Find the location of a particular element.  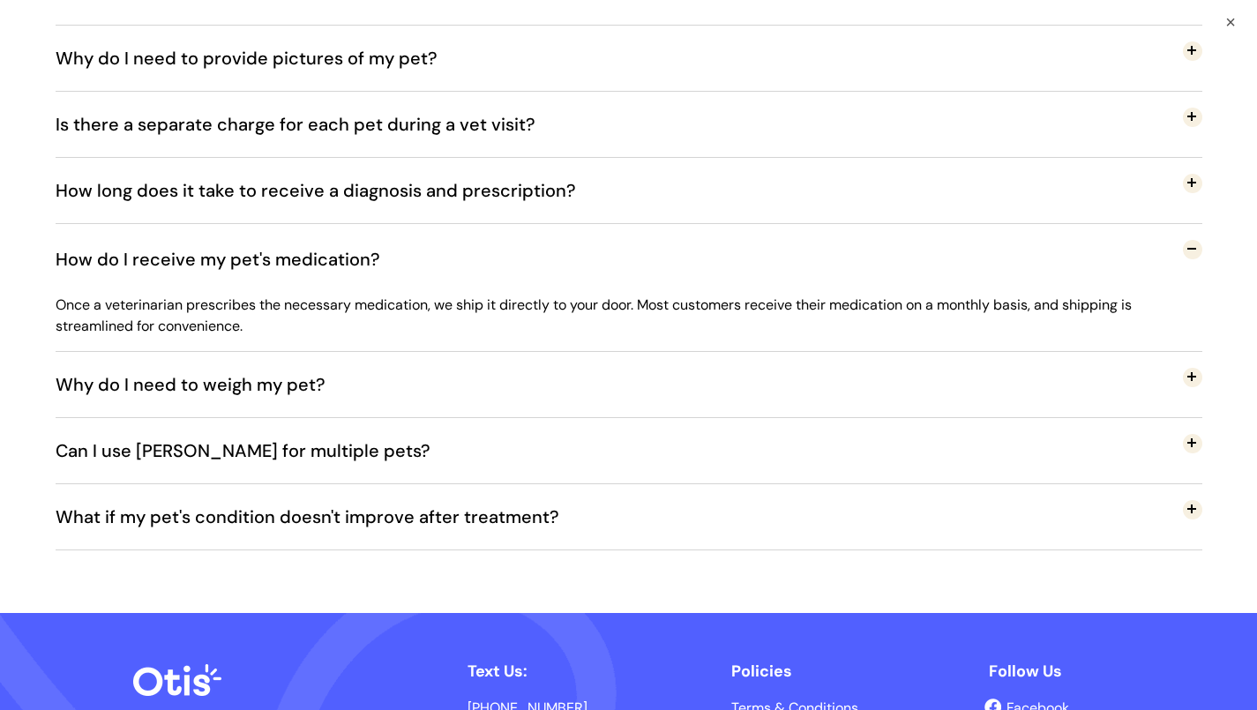

button: What if my pet's condition doesn't improve after treatment? is located at coordinates (629, 517).